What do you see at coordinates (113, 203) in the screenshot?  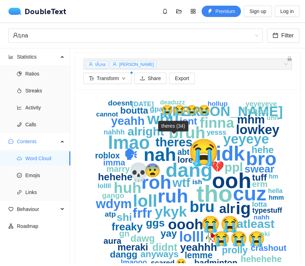 I see `text: wdym` at bounding box center [113, 203].